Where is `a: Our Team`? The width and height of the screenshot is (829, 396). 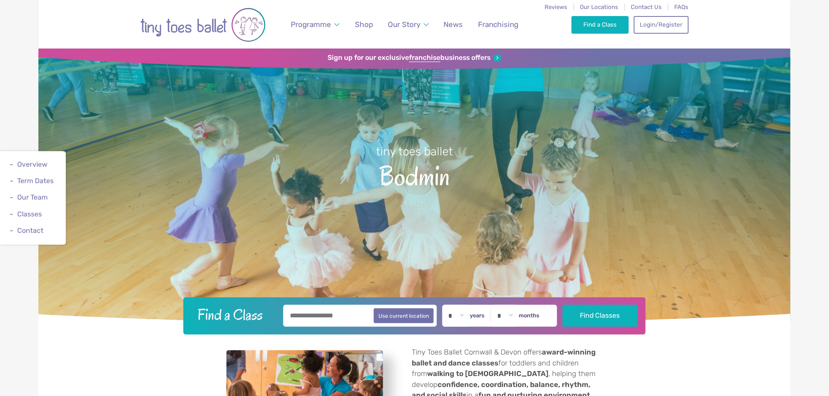 a: Our Team is located at coordinates (32, 198).